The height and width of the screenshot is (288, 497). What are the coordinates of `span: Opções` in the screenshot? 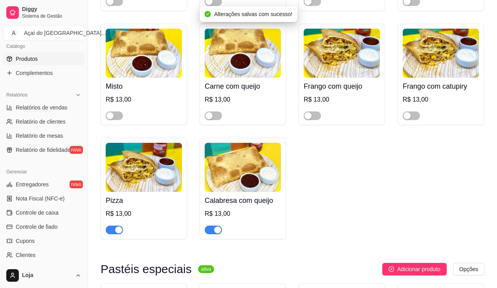 It's located at (469, 270).